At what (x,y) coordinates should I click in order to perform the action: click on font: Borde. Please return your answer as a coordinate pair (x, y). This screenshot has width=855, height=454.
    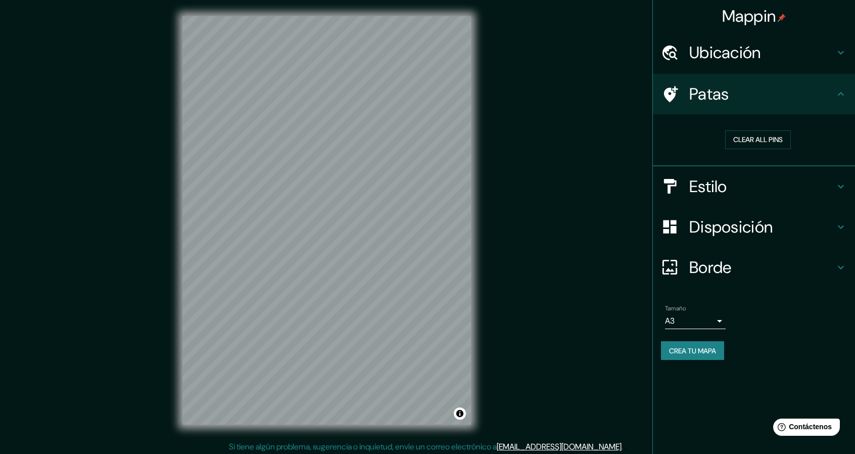
    Looking at the image, I should click on (710, 267).